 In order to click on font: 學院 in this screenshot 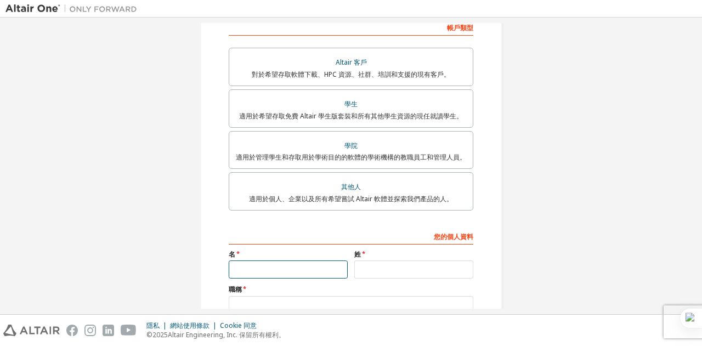, I will do `click(351, 145)`.